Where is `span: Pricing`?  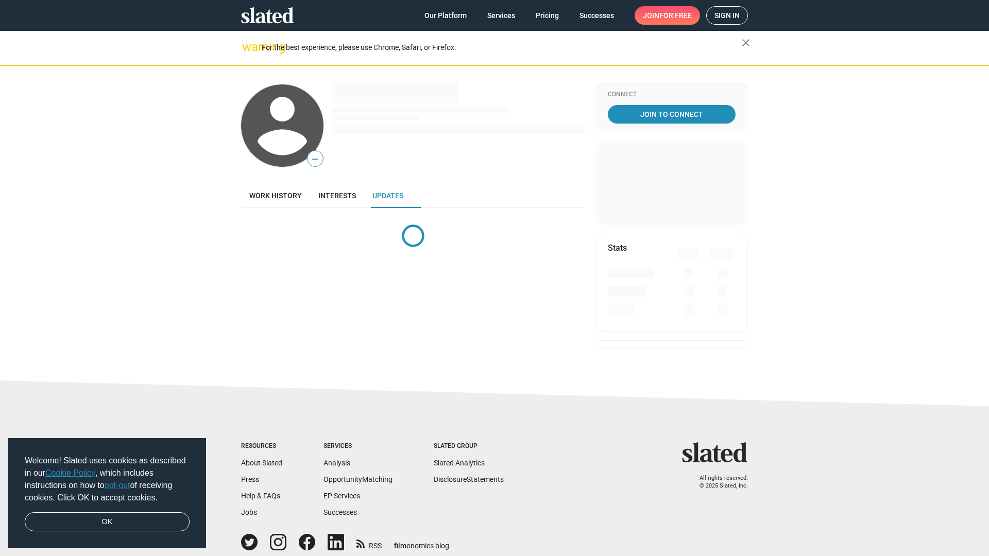
span: Pricing is located at coordinates (547, 15).